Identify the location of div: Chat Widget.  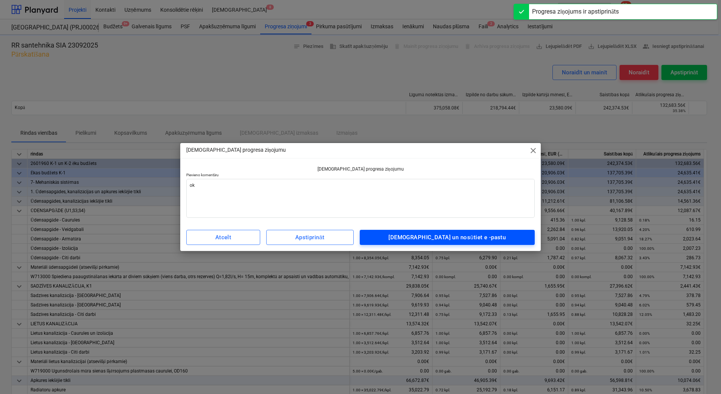
(703, 376).